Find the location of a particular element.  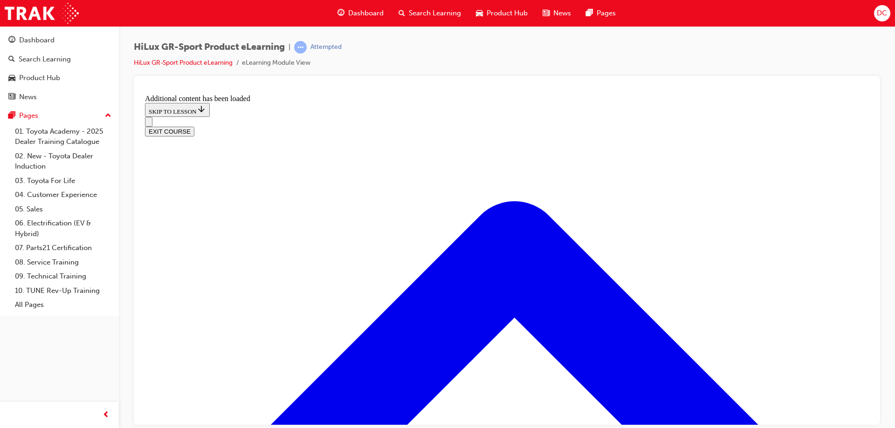

div: News is located at coordinates (28, 97).